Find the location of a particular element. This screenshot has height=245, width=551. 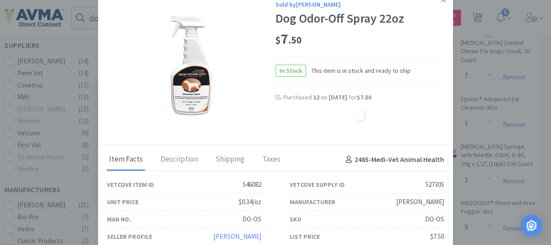

div: Purchased on for is located at coordinates (364, 97).